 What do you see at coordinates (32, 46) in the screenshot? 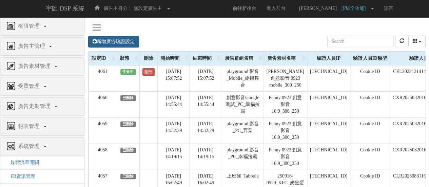
I see `span: 廣告主管理` at bounding box center [32, 46].